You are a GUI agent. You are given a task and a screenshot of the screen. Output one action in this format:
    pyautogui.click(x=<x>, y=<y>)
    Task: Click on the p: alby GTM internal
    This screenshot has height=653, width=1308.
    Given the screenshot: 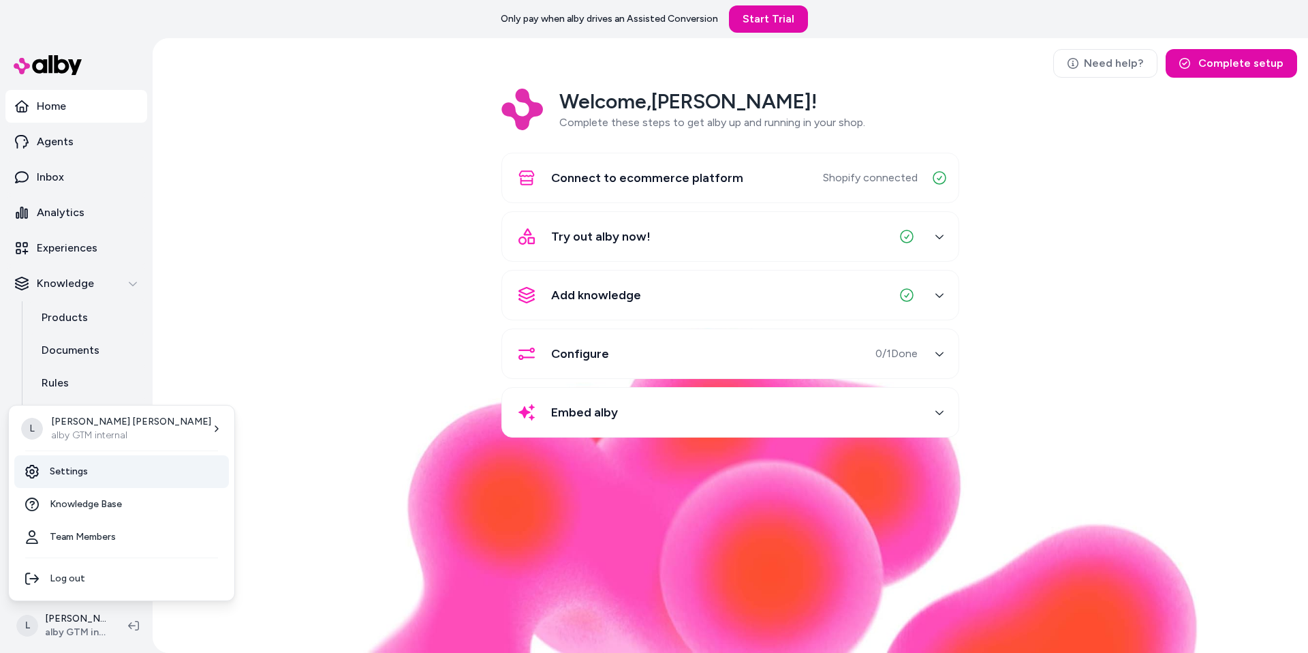 What is the action you would take?
    pyautogui.click(x=131, y=435)
    